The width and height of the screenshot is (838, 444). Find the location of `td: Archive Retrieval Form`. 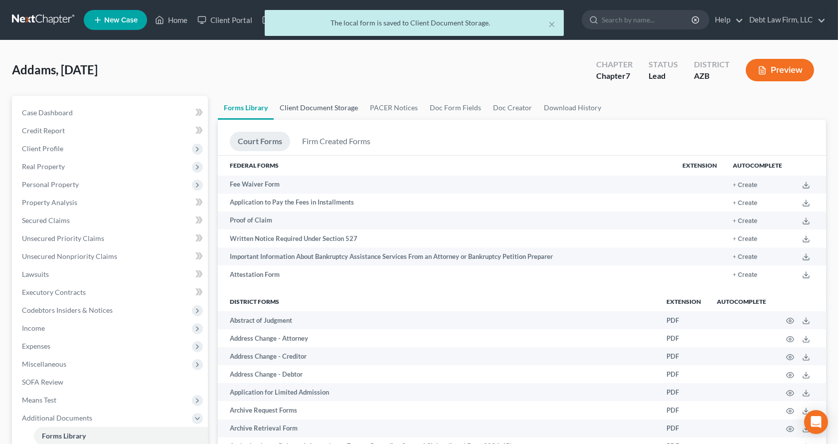

td: Archive Retrieval Form is located at coordinates (438, 428).